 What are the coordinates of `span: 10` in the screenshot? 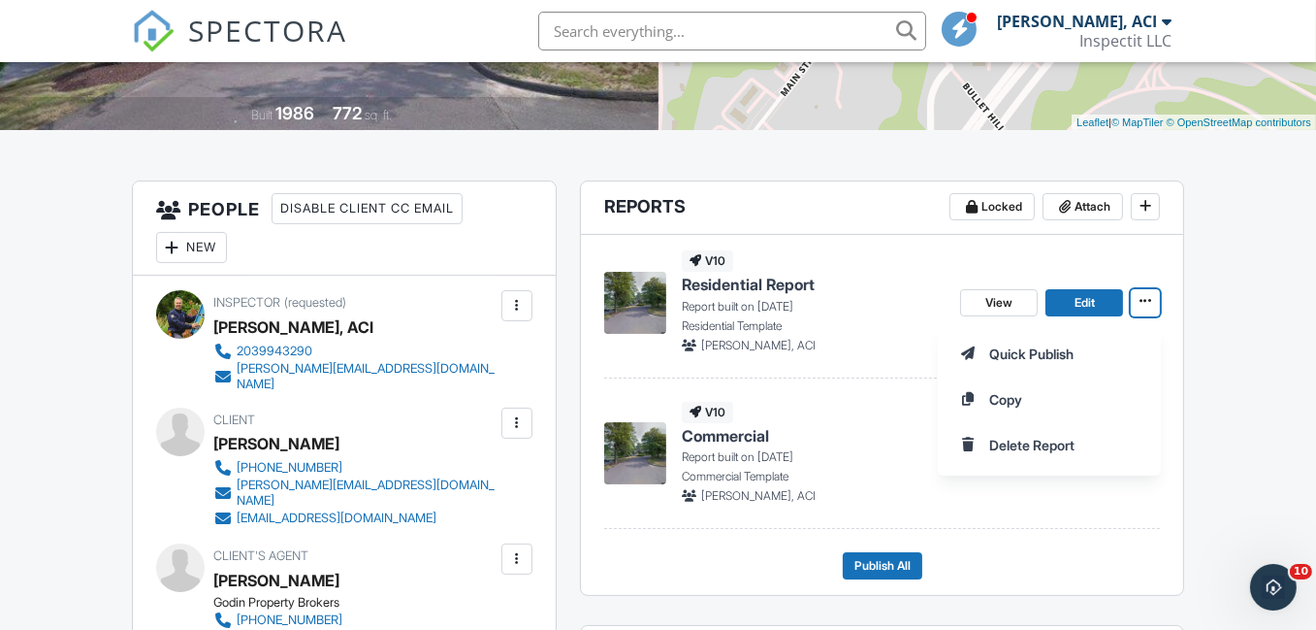 It's located at (1301, 571).